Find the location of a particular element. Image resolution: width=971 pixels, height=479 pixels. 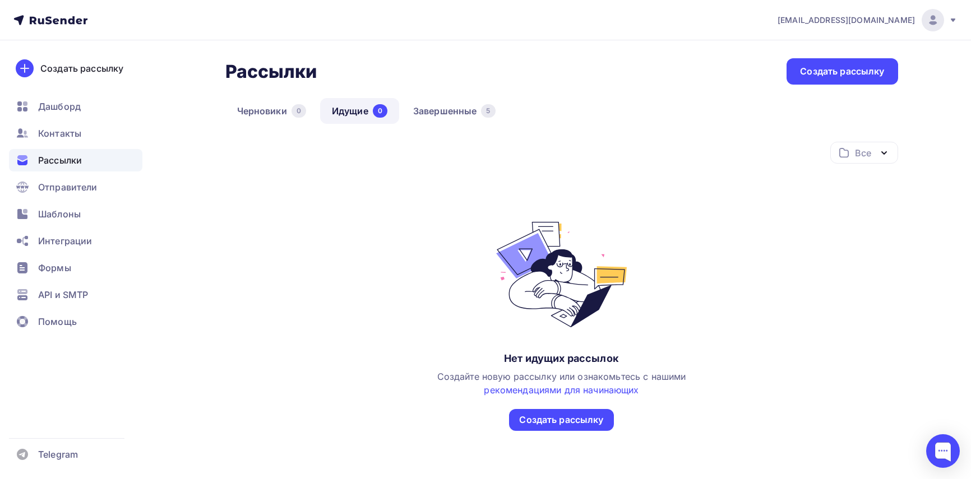

a: Шаблоны is located at coordinates (76, 214).